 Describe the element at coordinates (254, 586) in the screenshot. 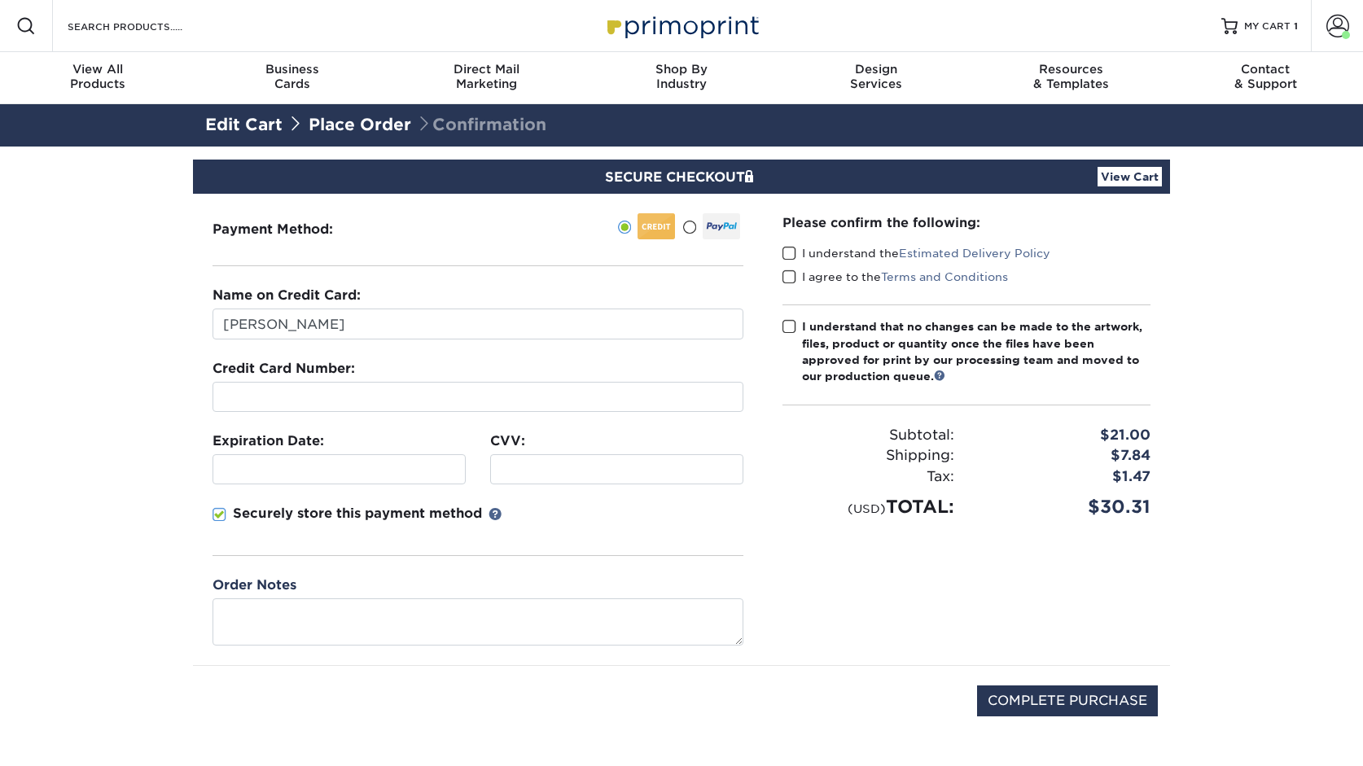

I see `label: Order Notes` at that location.